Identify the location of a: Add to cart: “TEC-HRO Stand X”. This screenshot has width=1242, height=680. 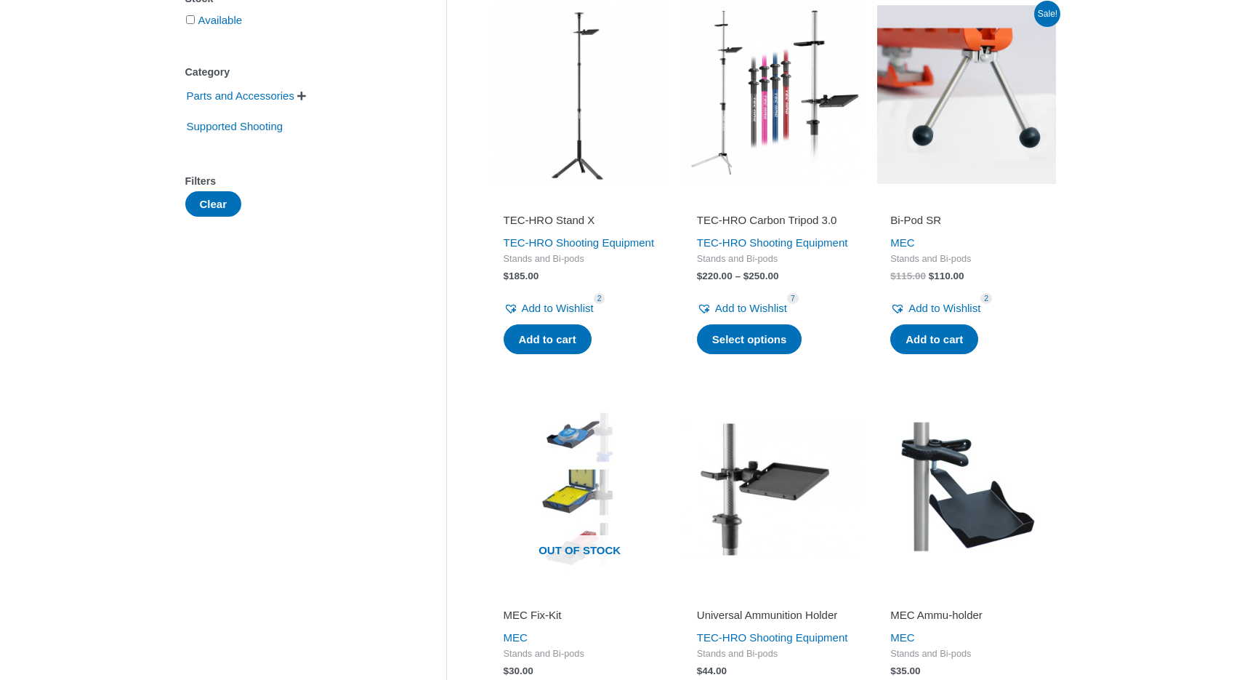
(547, 339).